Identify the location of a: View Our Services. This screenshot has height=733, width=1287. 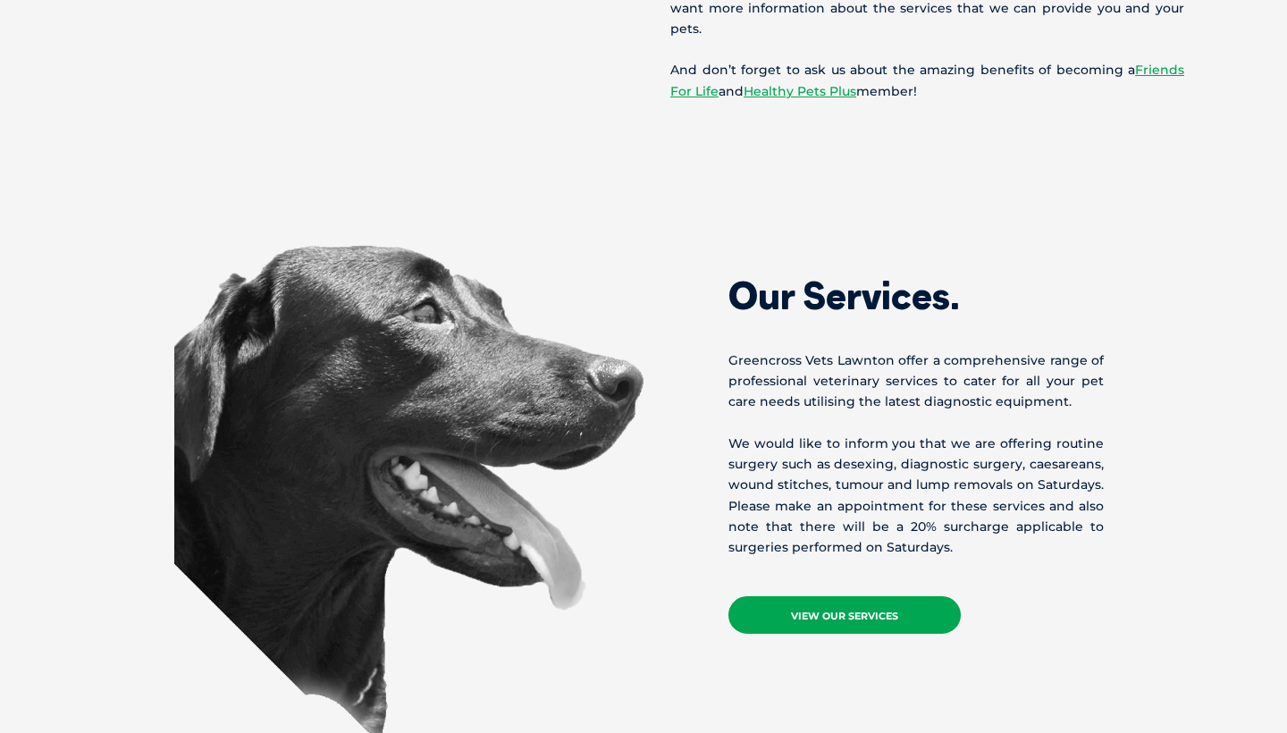
(844, 615).